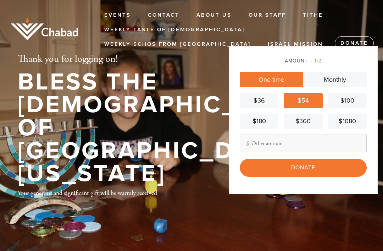  Describe the element at coordinates (354, 43) in the screenshot. I see `a: Donate` at that location.